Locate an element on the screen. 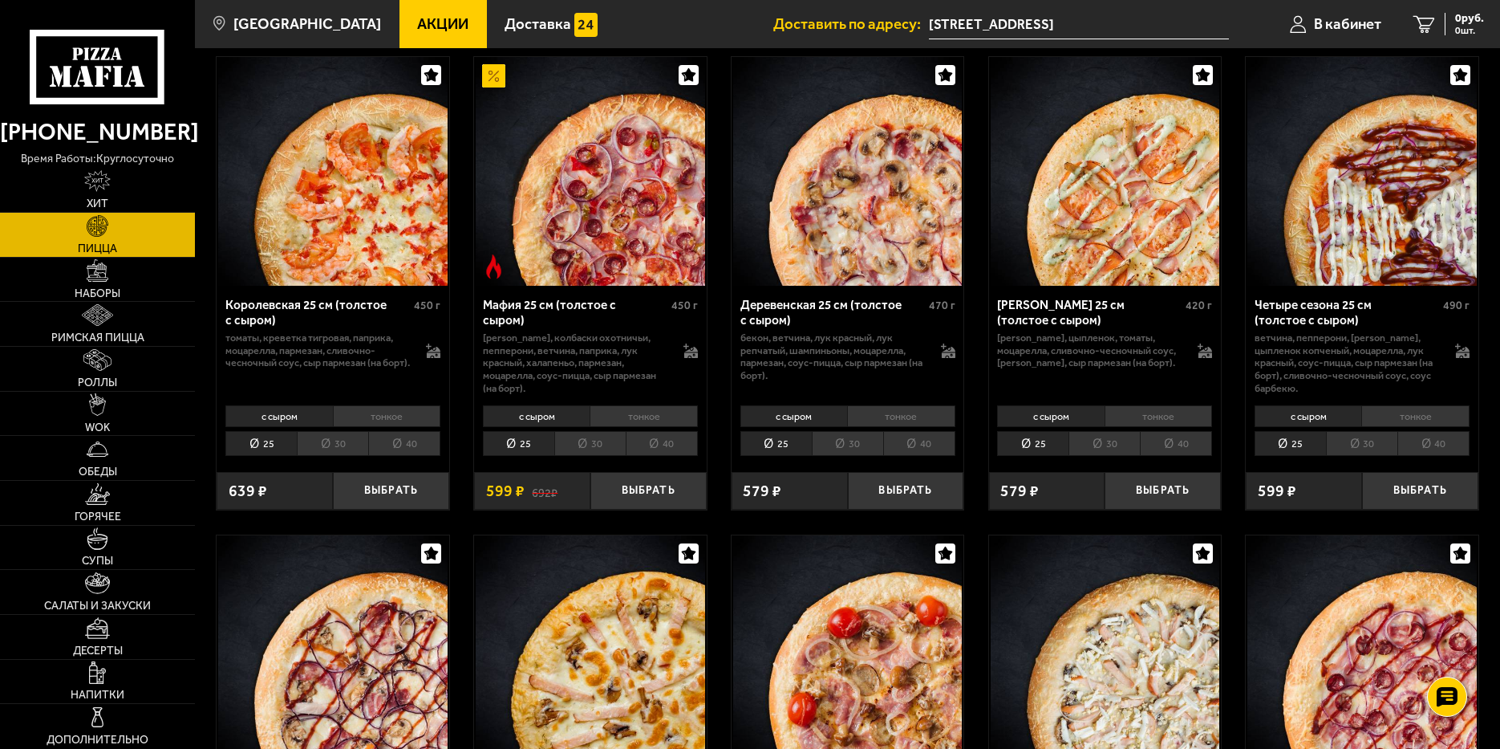  div: Деревенская 25 см (толстое с сыром) is located at coordinates (833, 312).